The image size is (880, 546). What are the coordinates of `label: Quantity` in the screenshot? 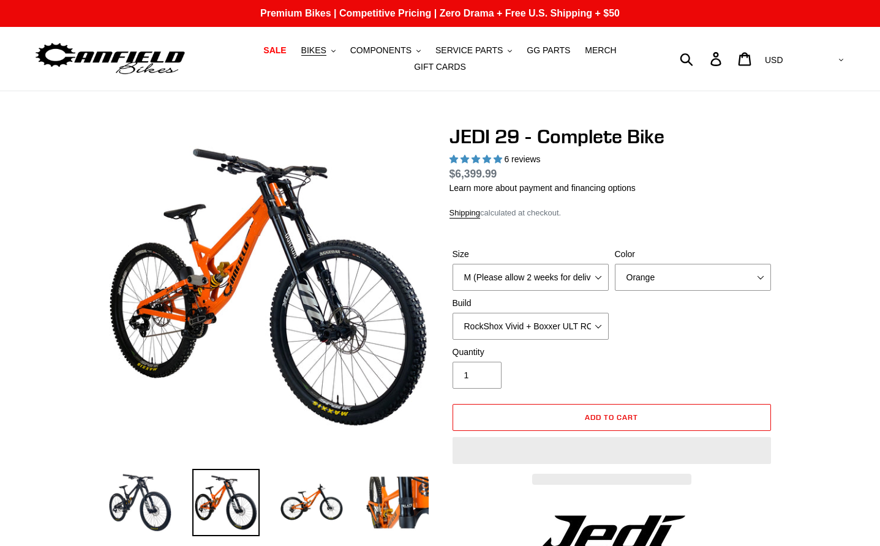 It's located at (530, 352).